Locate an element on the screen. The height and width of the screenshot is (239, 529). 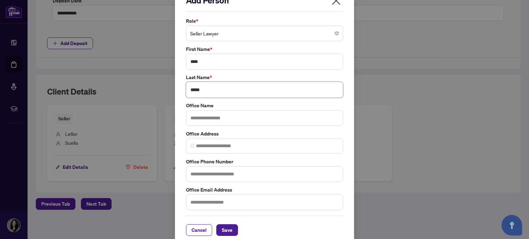
label: Office Name is located at coordinates (264, 106).